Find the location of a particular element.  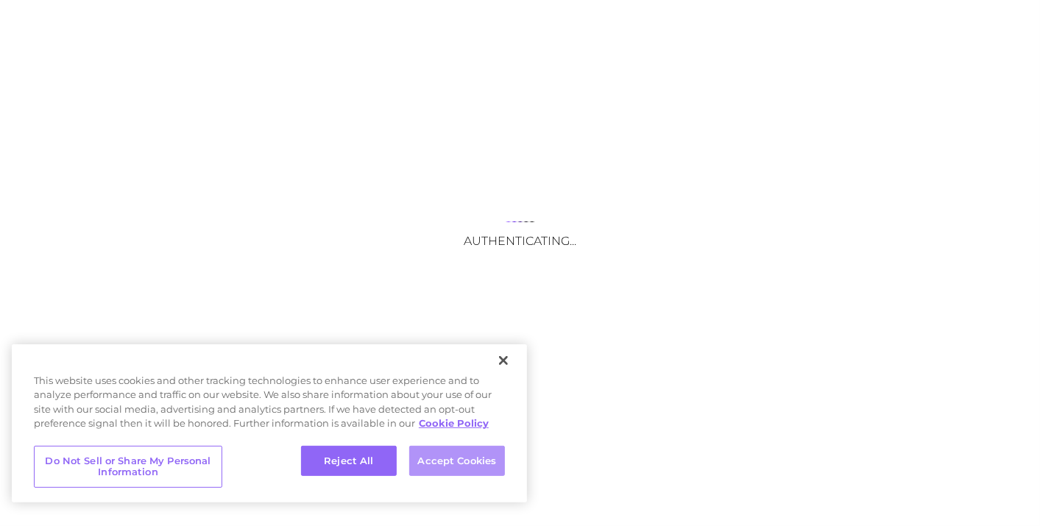

button: Do Not Sell or Share My Personal Information is located at coordinates (128, 467).